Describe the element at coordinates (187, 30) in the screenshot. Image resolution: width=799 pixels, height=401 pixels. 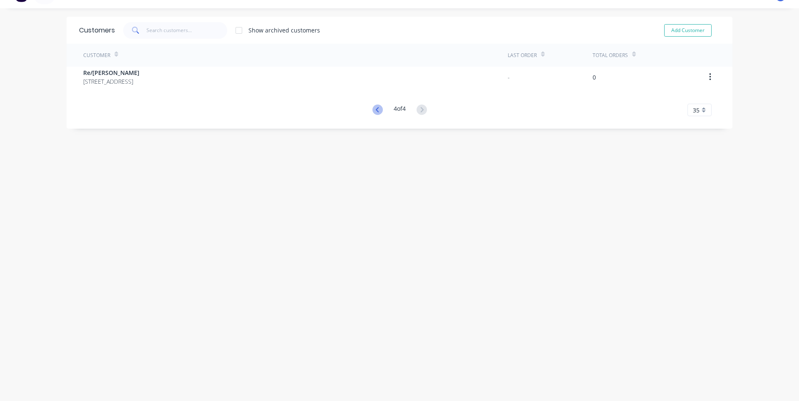
I see `input: Search customers...` at that location.